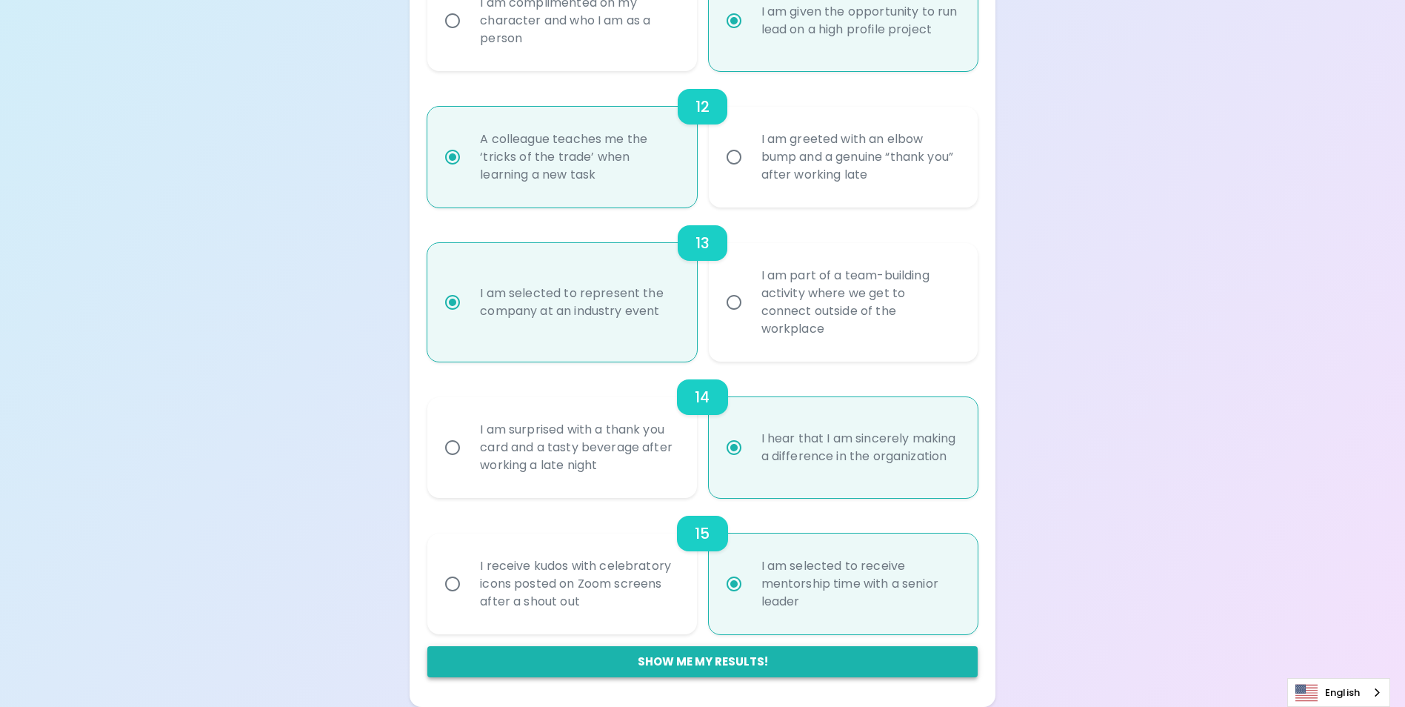  I want to click on aside: Language selected: English, so click(1339, 692).